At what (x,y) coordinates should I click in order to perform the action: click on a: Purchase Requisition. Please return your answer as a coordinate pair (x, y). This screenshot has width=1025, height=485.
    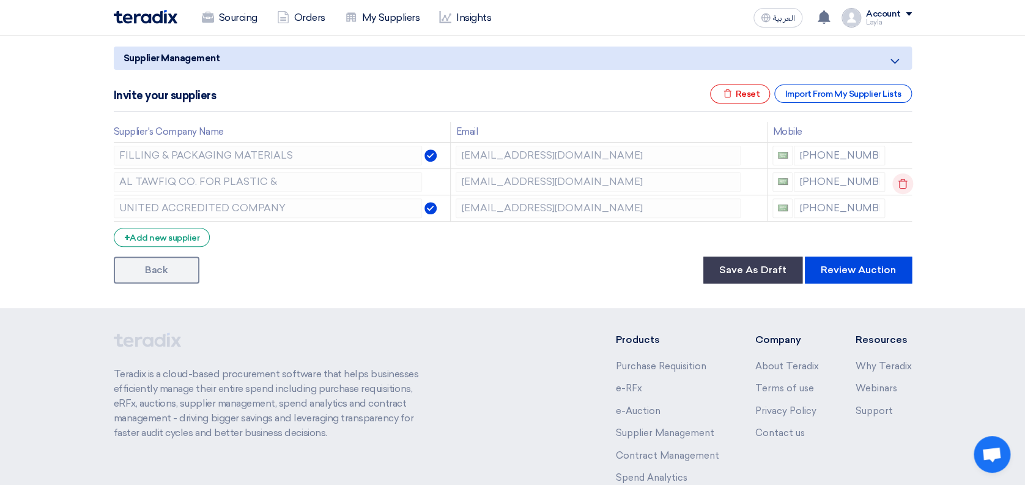
    Looking at the image, I should click on (661, 366).